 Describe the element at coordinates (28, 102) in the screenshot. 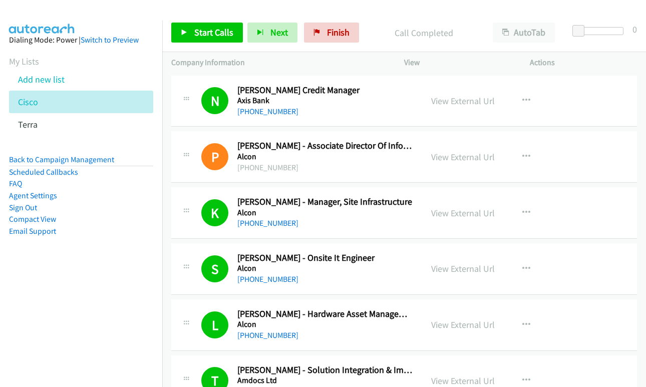

I see `a: Cisco` at that location.